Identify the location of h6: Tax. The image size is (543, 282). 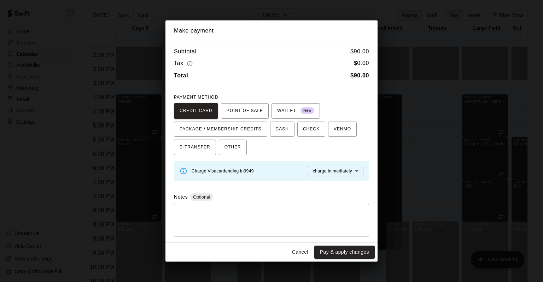
(184, 63).